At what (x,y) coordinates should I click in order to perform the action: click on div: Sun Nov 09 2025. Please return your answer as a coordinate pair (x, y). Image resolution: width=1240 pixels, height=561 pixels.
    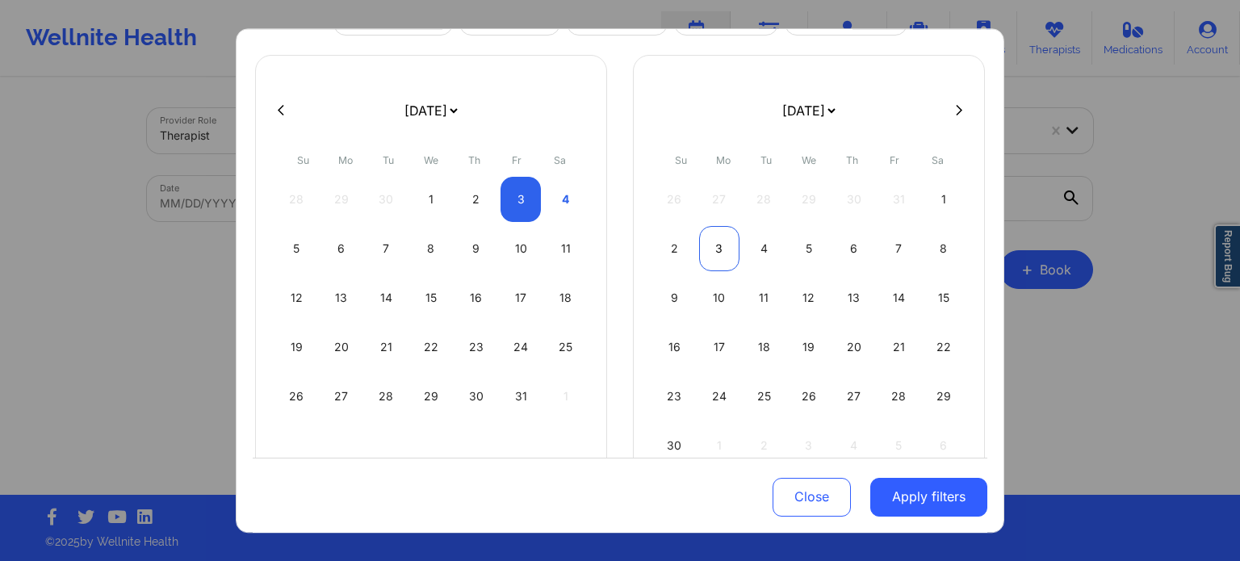
    Looking at the image, I should click on (674, 298).